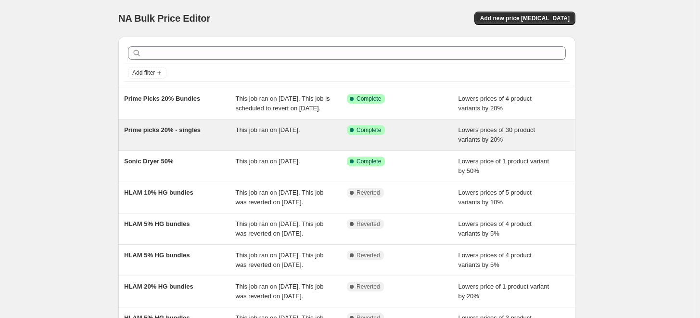  Describe the element at coordinates (149, 161) in the screenshot. I see `span: Sonic Dryer 50%` at that location.